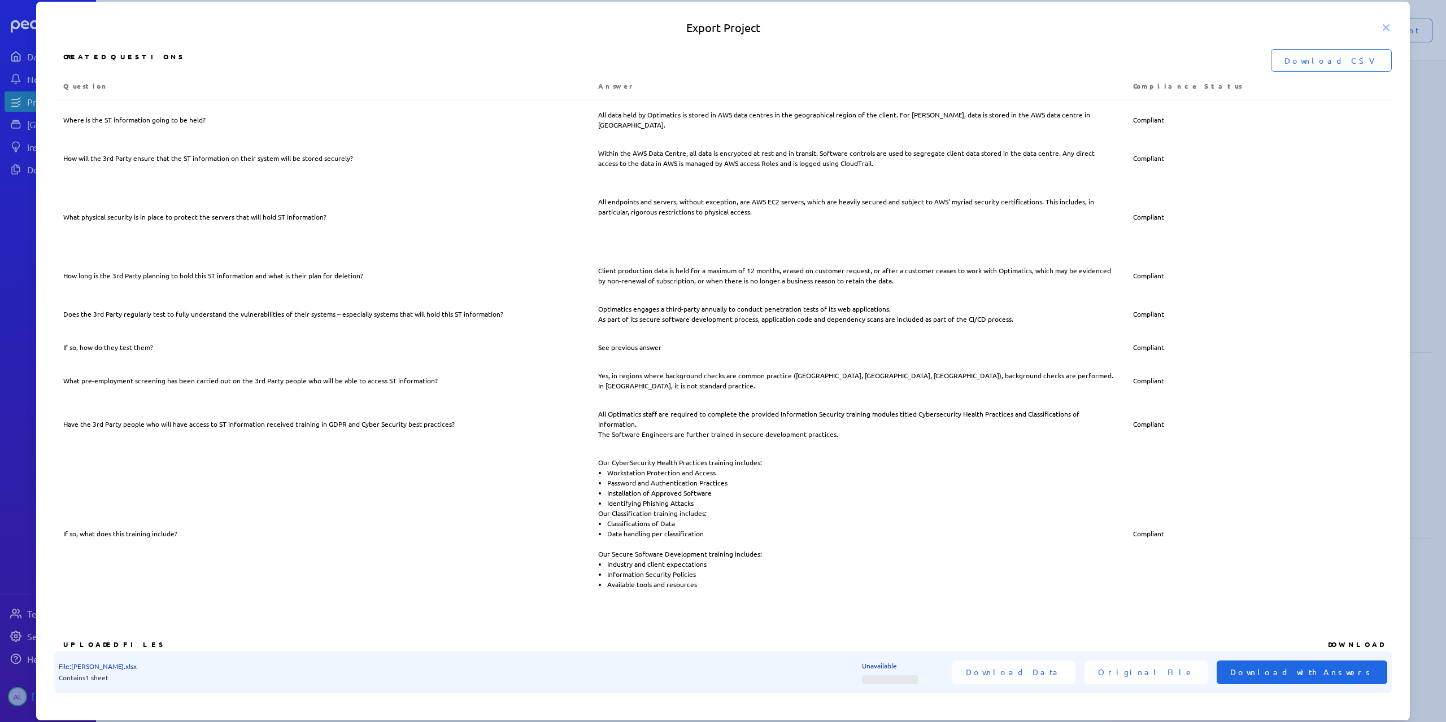 The width and height of the screenshot is (1446, 722). Describe the element at coordinates (861, 473) in the screenshot. I see `li: Workstation Protection and Access` at that location.